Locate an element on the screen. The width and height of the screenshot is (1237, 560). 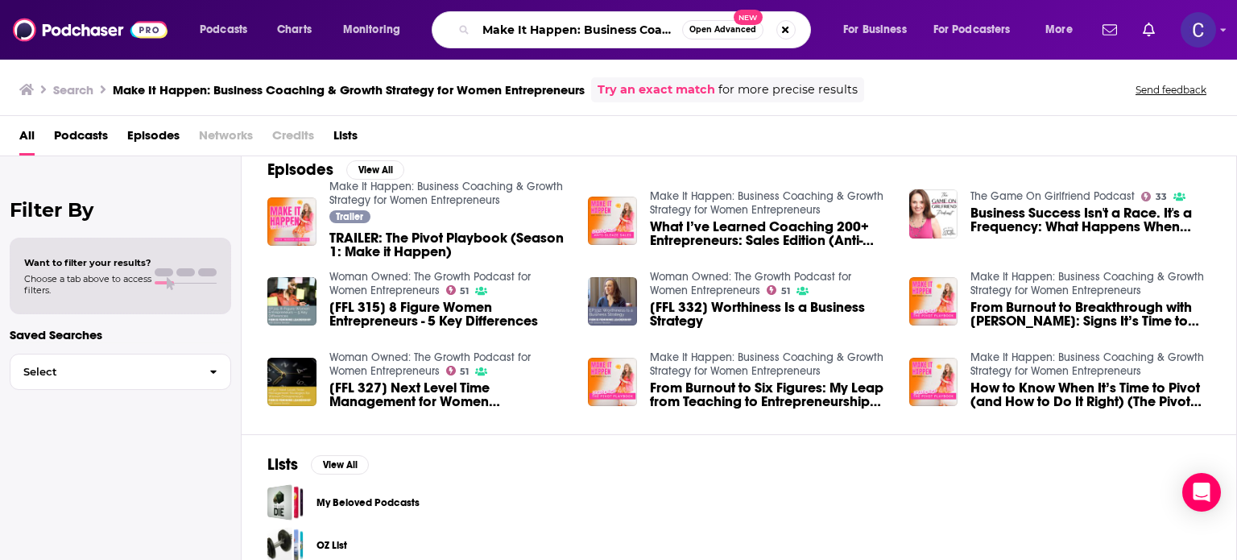
h2: Filter By is located at coordinates (120, 209).